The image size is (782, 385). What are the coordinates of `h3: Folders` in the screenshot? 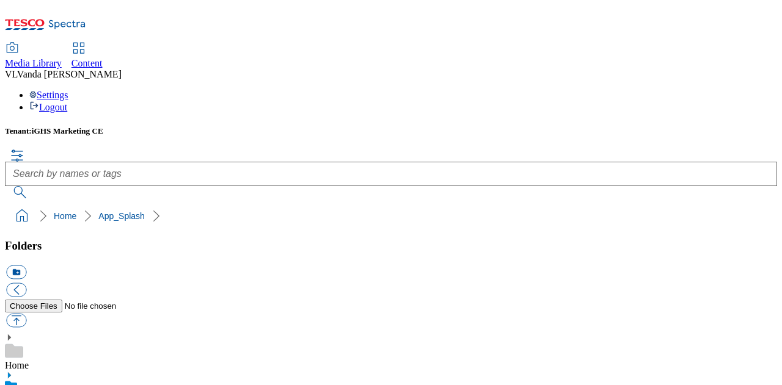 It's located at (391, 246).